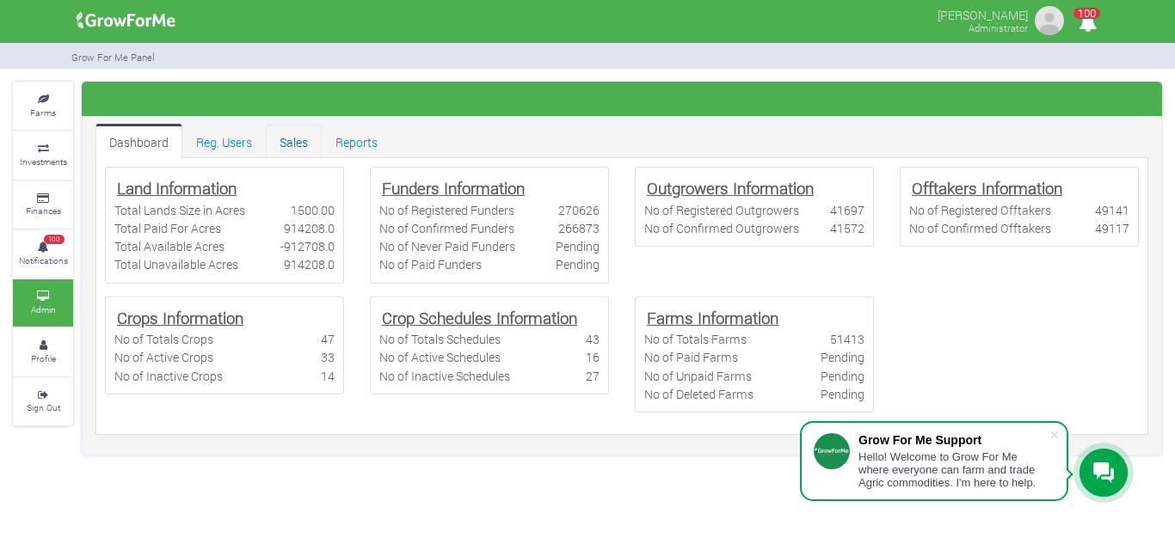 The width and height of the screenshot is (1175, 544). What do you see at coordinates (954, 440) in the screenshot?
I see `div: Grow For Me Support` at bounding box center [954, 440].